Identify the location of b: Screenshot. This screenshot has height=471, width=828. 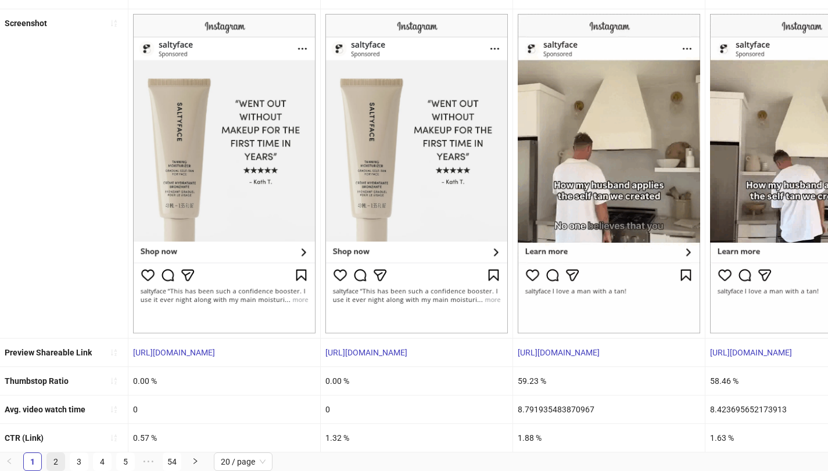
(26, 23).